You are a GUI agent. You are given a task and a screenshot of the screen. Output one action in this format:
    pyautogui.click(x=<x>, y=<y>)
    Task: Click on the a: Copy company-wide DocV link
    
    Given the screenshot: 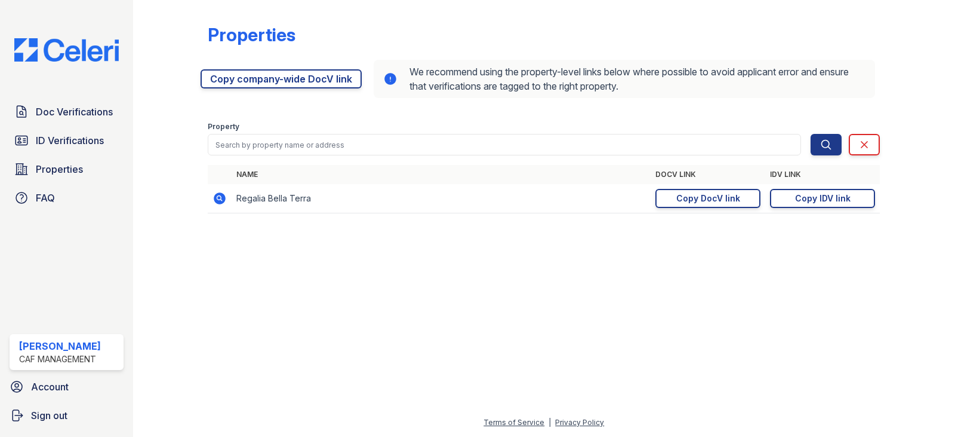 What is the action you would take?
    pyautogui.click(x=281, y=79)
    